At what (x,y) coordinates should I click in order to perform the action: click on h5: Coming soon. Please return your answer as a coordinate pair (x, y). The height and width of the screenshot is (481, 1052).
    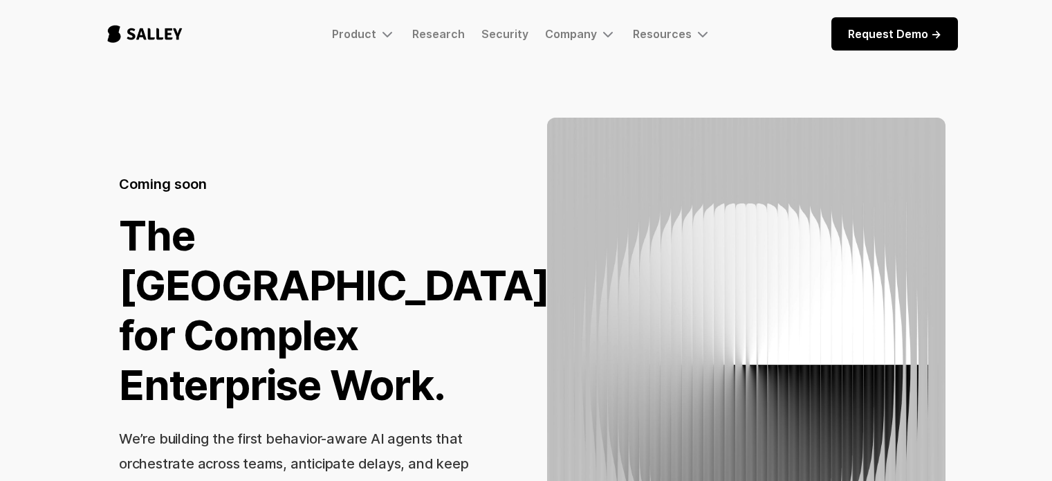
    Looking at the image, I should click on (163, 184).